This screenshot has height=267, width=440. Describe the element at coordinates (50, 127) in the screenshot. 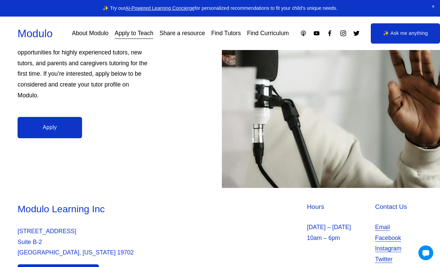

I see `a: Apply` at that location.